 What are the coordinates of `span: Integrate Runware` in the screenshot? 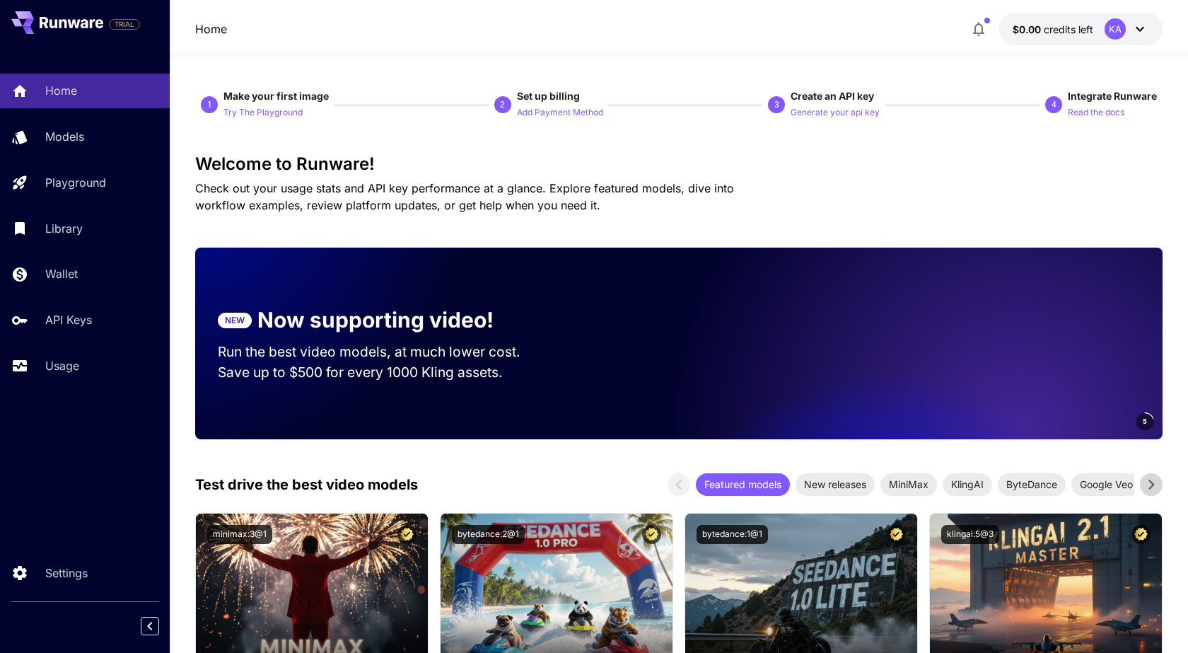 It's located at (1113, 95).